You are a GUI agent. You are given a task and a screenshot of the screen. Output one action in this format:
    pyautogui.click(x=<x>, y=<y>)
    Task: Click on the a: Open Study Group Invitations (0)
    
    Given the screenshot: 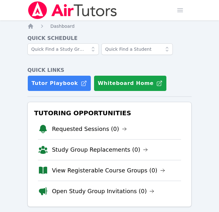 What is the action you would take?
    pyautogui.click(x=103, y=191)
    